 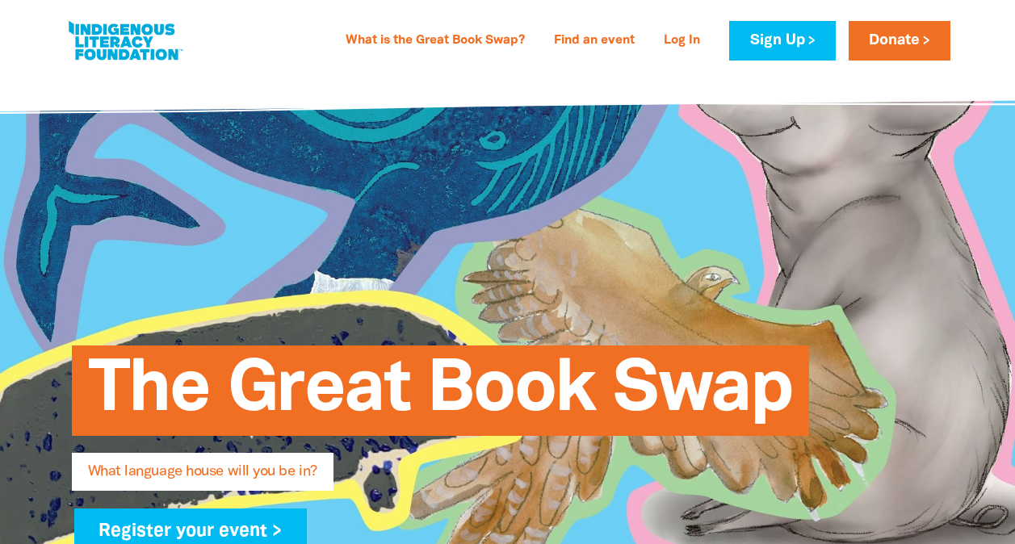 What do you see at coordinates (435, 41) in the screenshot?
I see `a: What is the Great Book Swap?` at bounding box center [435, 41].